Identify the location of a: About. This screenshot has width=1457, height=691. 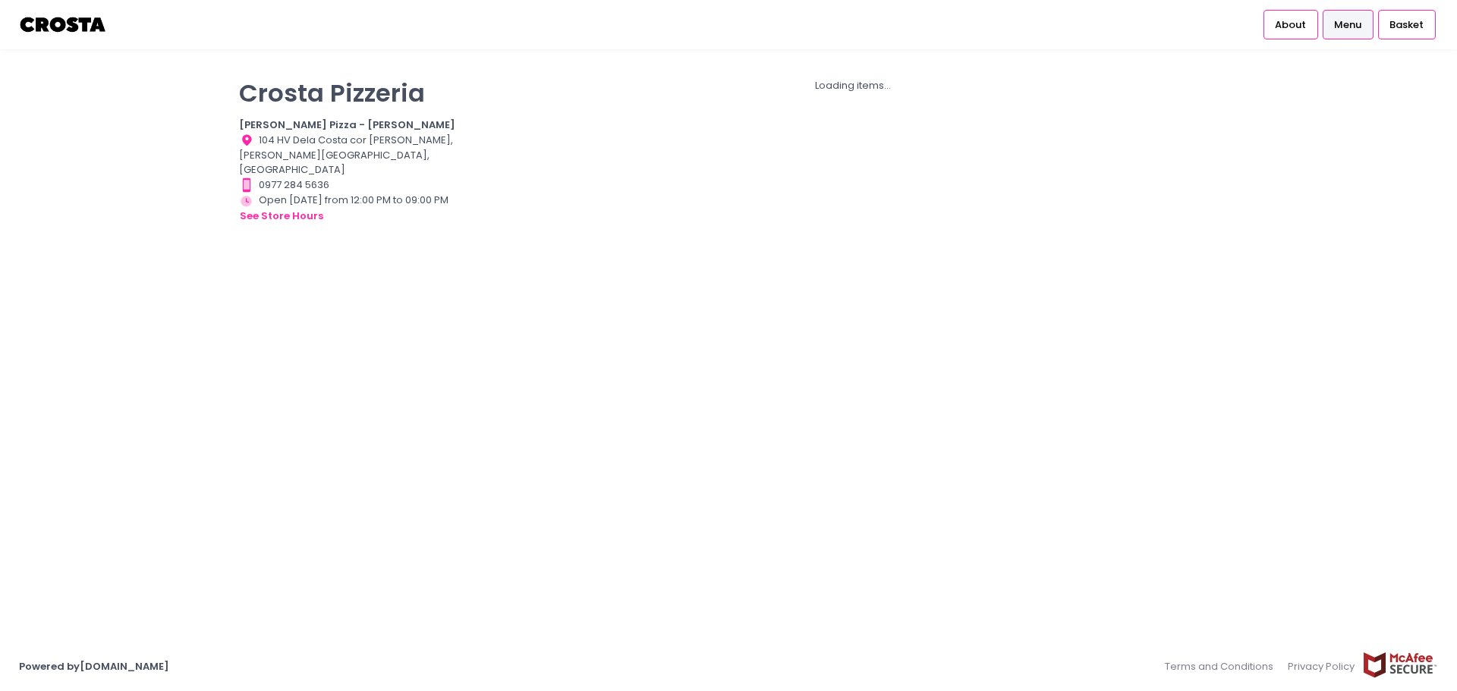
(1291, 24).